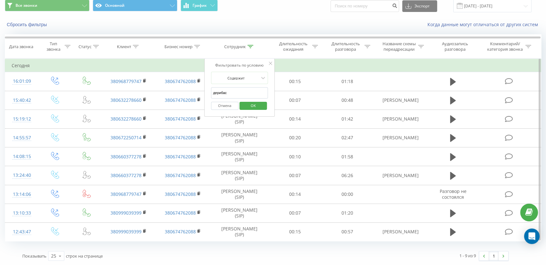  Describe the element at coordinates (26, 5) in the screenshot. I see `span: Все звонки` at that location.